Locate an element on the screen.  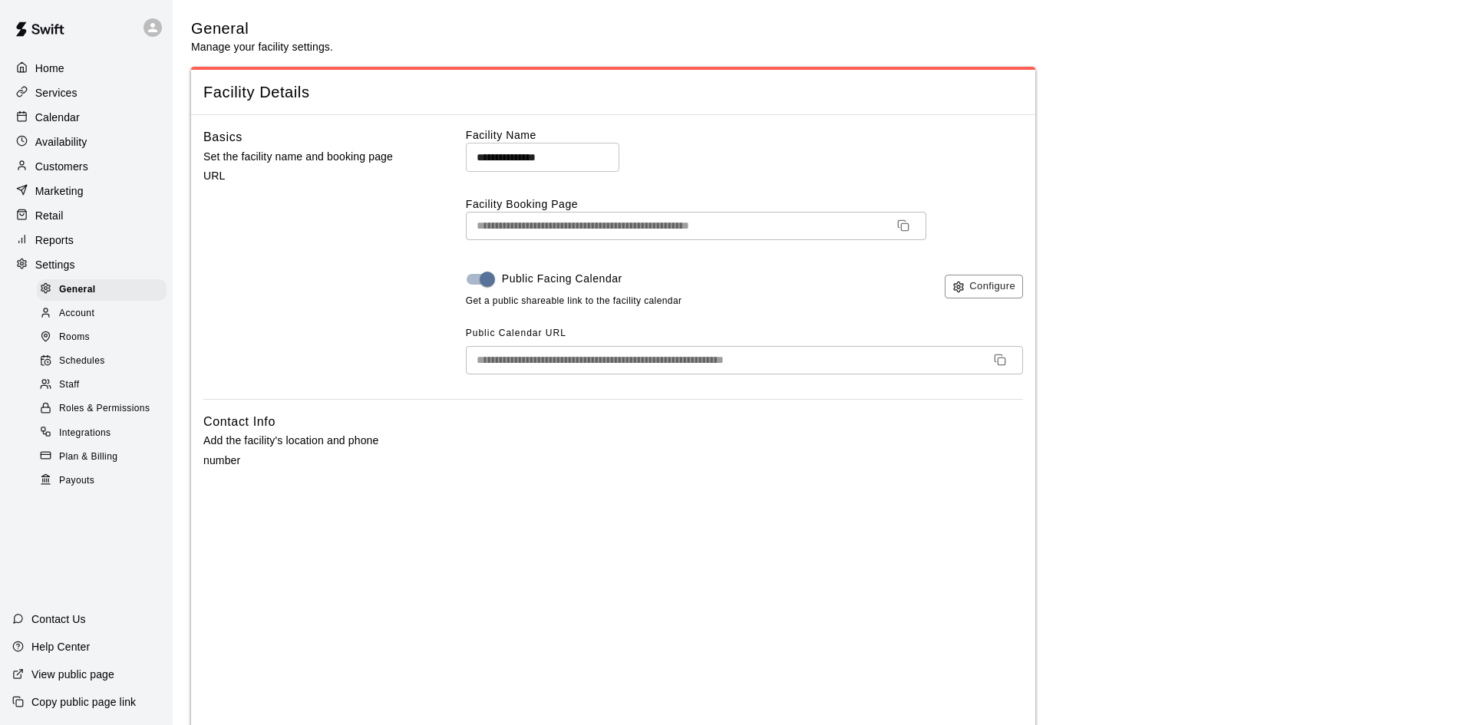
div: Plan & Billing is located at coordinates (101, 457).